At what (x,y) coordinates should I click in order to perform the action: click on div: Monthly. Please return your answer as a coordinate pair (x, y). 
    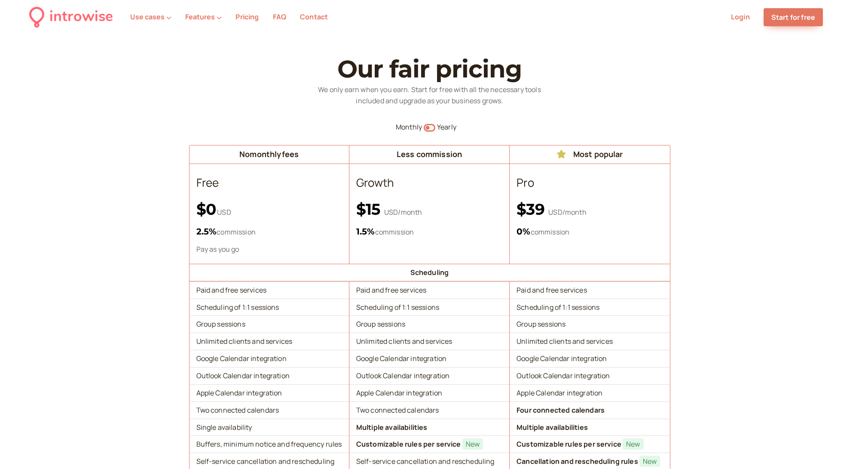
    Looking at the image, I should click on (306, 127).